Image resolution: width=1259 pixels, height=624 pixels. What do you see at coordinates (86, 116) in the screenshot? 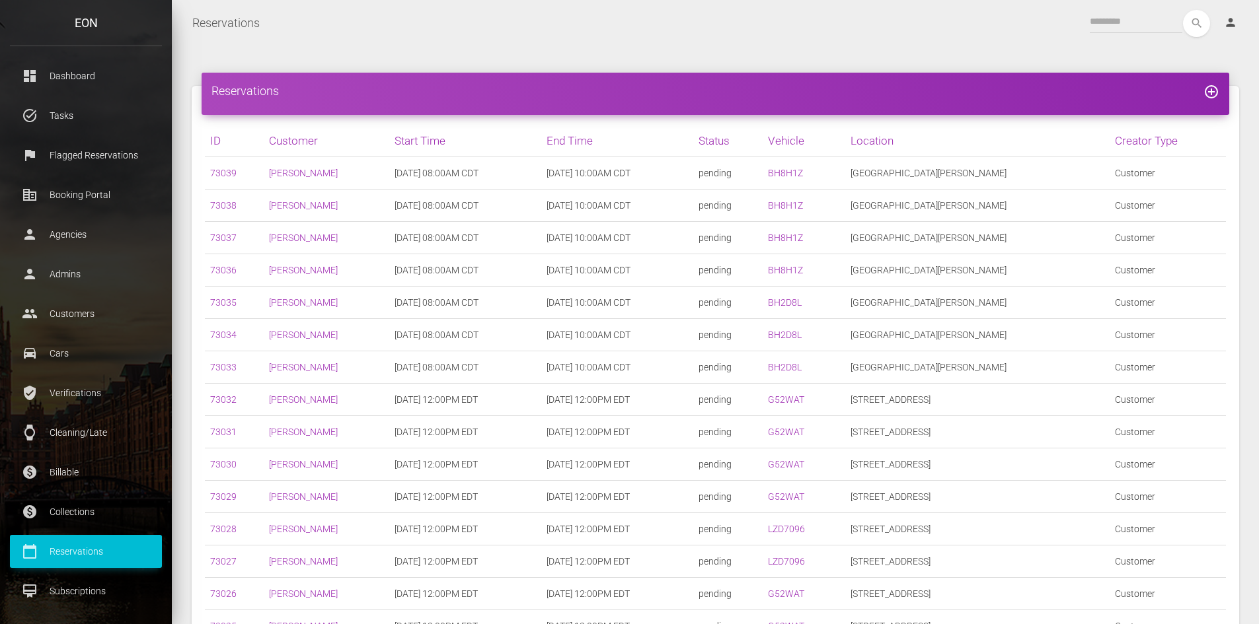
I see `a: task_alt Tasks` at bounding box center [86, 116].